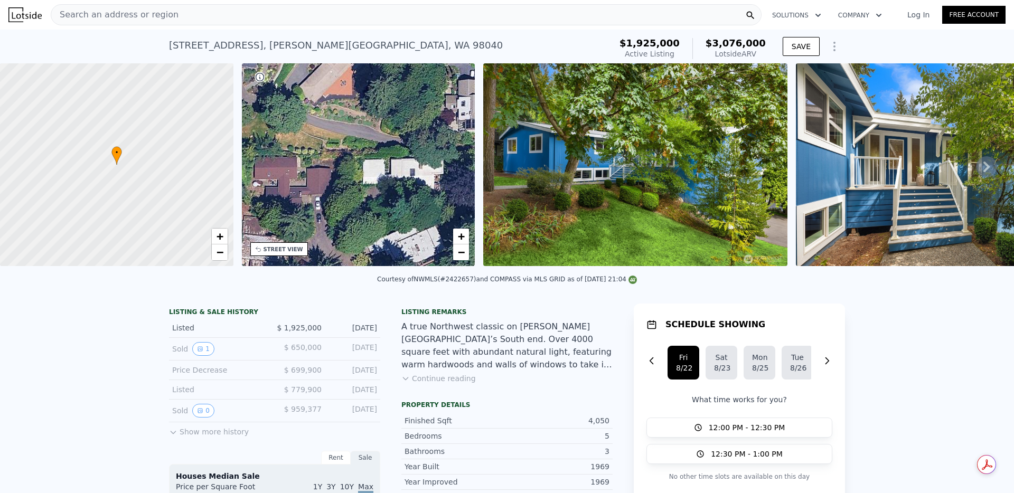 The height and width of the screenshot is (493, 1014). What do you see at coordinates (456, 436) in the screenshot?
I see `div: Bedrooms` at bounding box center [456, 436].